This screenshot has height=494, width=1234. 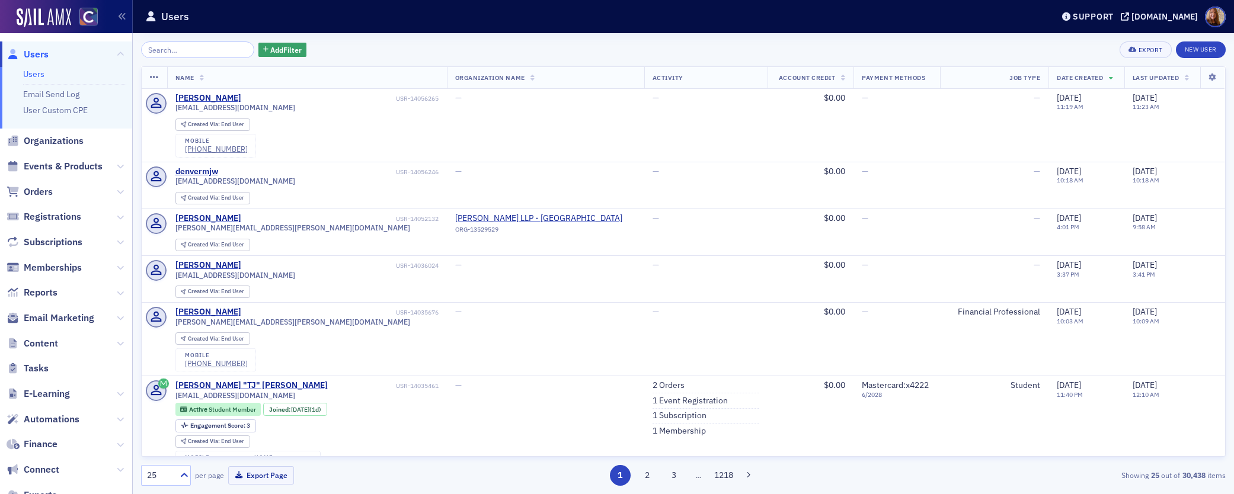 I want to click on span: Job Type, so click(x=1025, y=78).